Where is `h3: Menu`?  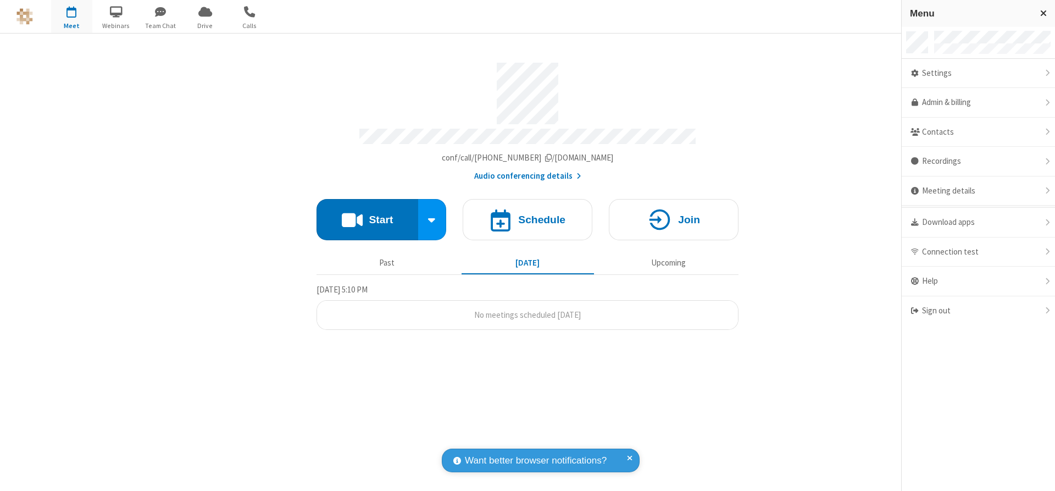 h3: Menu is located at coordinates (970, 13).